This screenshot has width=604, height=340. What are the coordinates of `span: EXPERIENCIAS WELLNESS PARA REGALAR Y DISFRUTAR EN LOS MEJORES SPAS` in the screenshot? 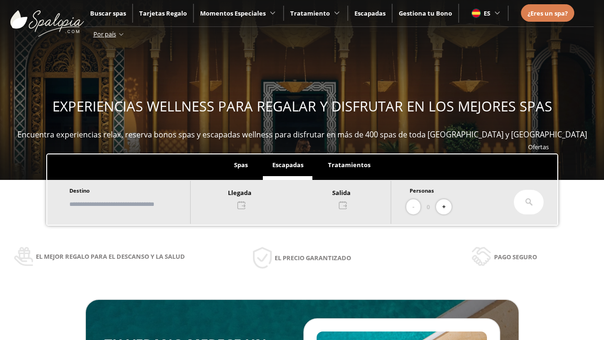 It's located at (302, 106).